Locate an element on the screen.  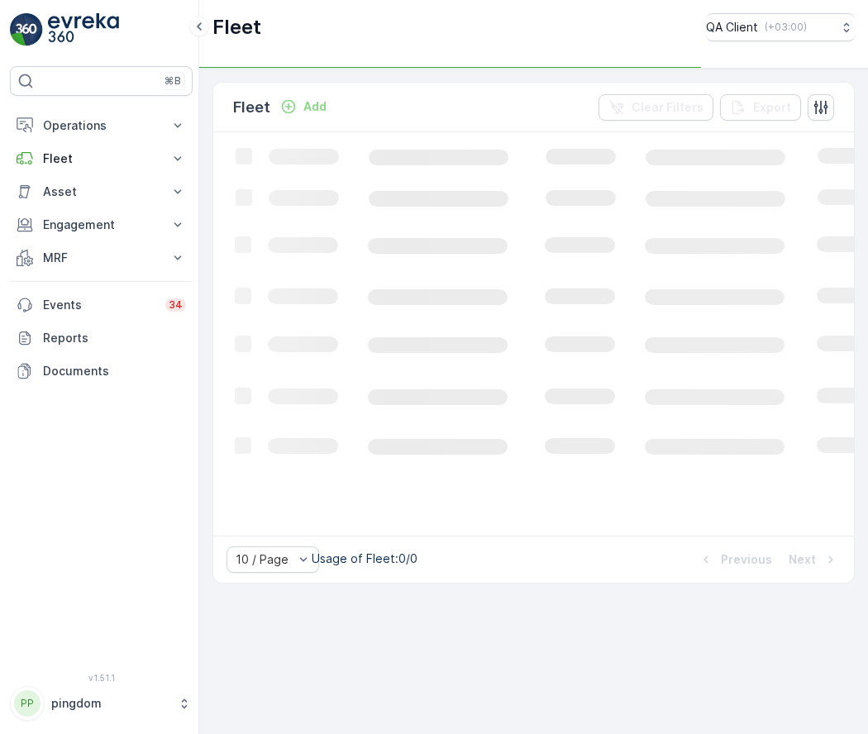
button: Fleet is located at coordinates (101, 159).